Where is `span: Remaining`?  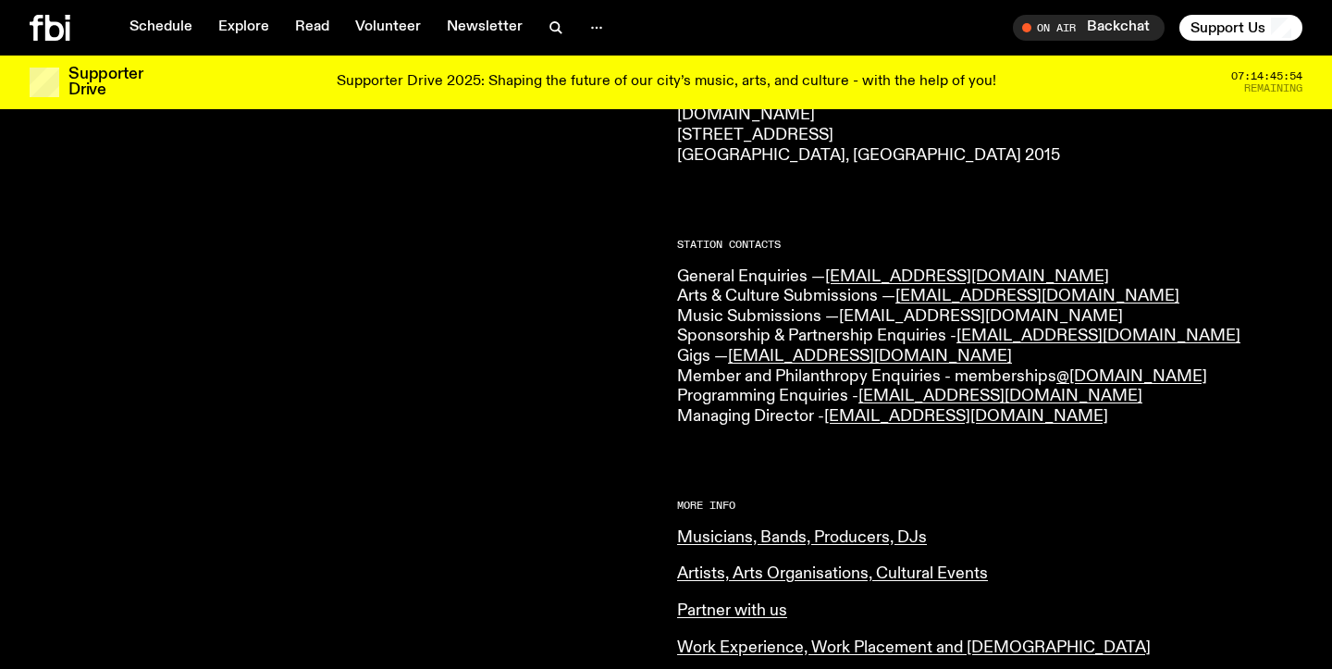 span: Remaining is located at coordinates (1273, 88).